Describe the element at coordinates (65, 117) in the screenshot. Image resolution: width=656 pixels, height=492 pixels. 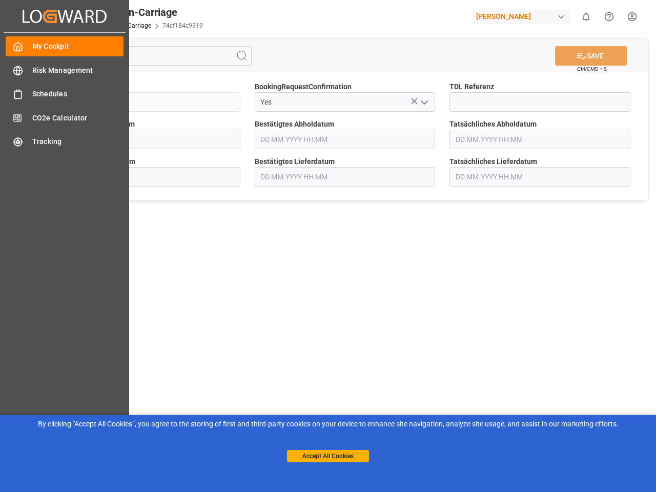
I see `a: CO2e Calculator` at that location.